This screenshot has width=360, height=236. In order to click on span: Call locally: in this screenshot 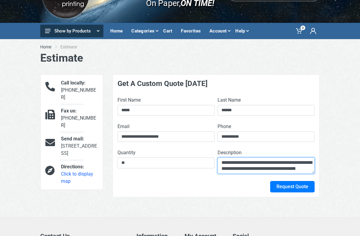, I will do `click(73, 83)`.